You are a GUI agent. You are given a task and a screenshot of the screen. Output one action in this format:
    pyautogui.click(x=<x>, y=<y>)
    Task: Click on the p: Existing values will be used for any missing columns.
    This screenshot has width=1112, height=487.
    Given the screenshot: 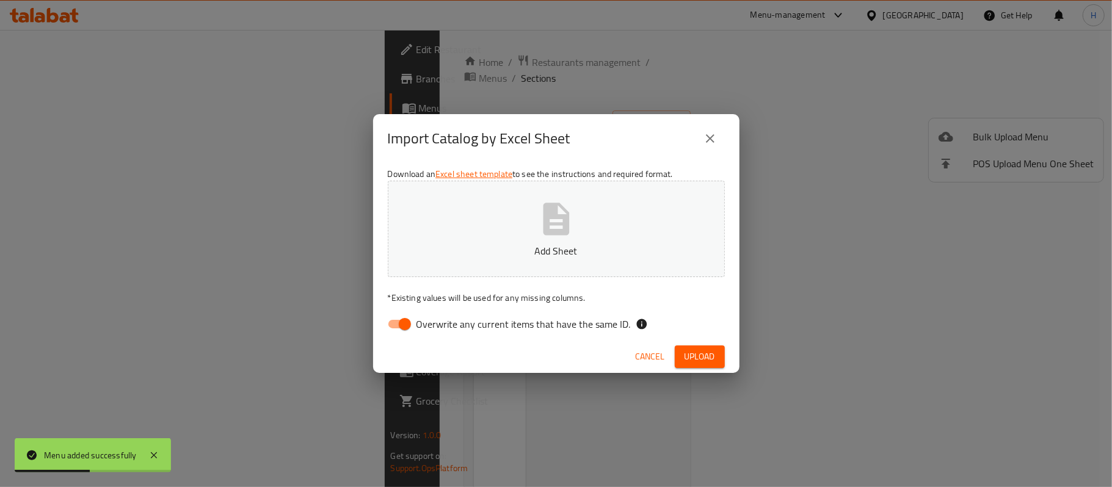 What is the action you would take?
    pyautogui.click(x=556, y=298)
    